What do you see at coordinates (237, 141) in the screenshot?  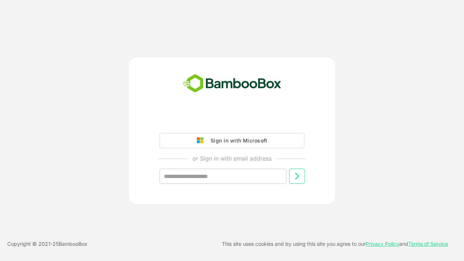 I see `div: Sign in with Microsoft` at bounding box center [237, 141].